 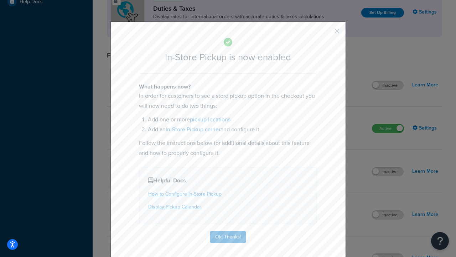 What do you see at coordinates (175, 206) in the screenshot?
I see `a: Display Pickup Calendar` at bounding box center [175, 206].